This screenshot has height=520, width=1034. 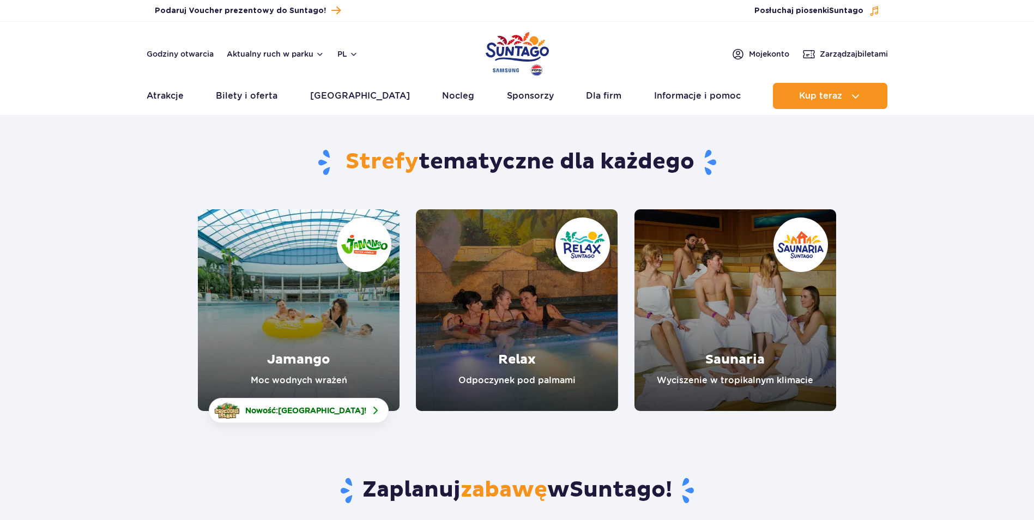 What do you see at coordinates (299, 310) in the screenshot?
I see `a: Jamango` at bounding box center [299, 310].